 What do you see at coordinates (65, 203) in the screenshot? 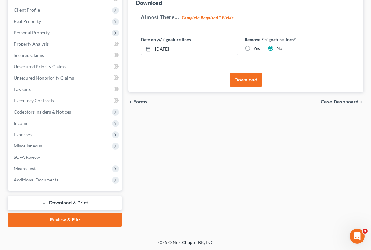
I see `a: Download & Print` at bounding box center [65, 203].